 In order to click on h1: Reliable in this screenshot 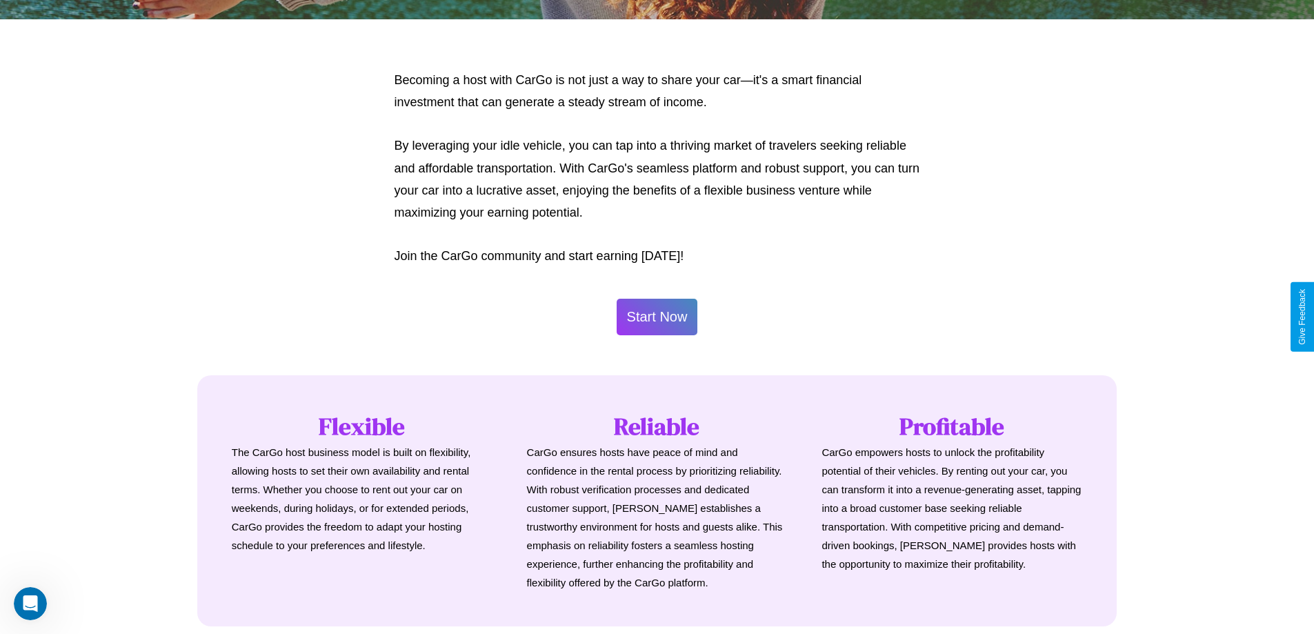, I will do `click(657, 426)`.